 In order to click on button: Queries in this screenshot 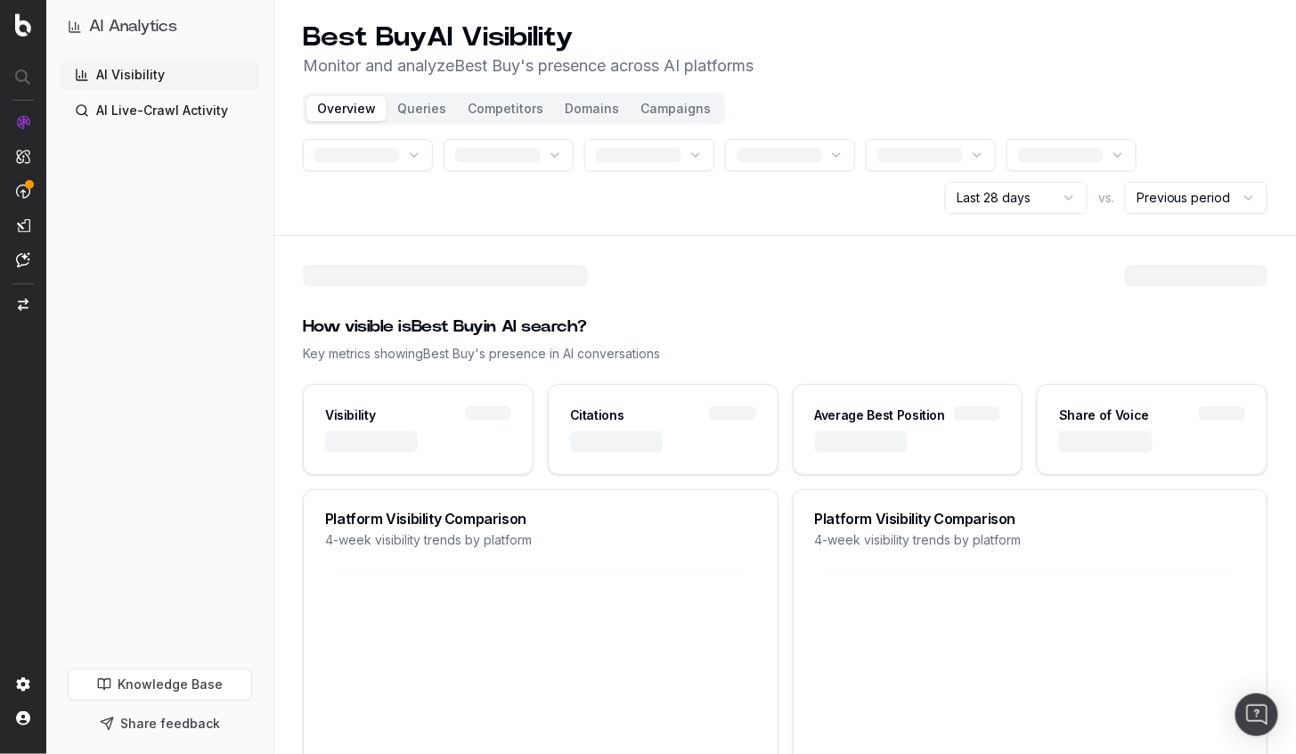, I will do `click(421, 109)`.